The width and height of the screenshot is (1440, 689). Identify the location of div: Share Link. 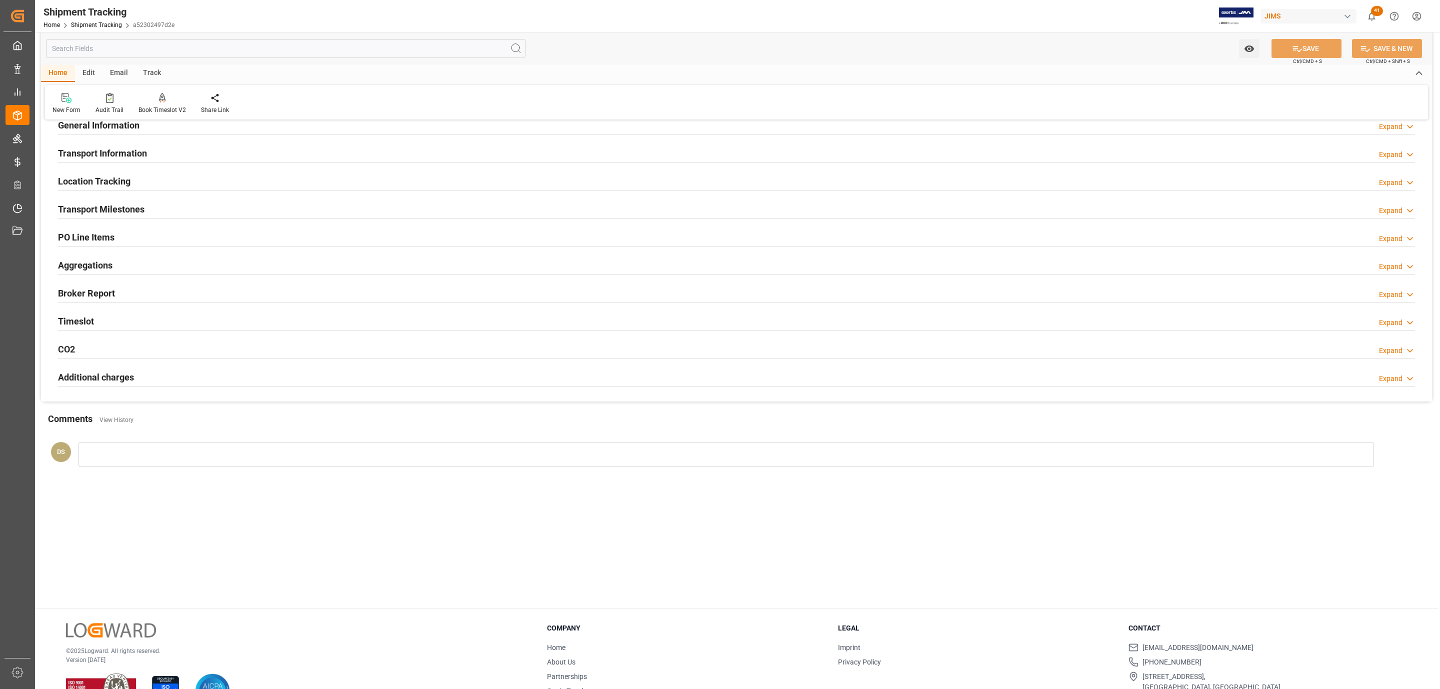
(215, 110).